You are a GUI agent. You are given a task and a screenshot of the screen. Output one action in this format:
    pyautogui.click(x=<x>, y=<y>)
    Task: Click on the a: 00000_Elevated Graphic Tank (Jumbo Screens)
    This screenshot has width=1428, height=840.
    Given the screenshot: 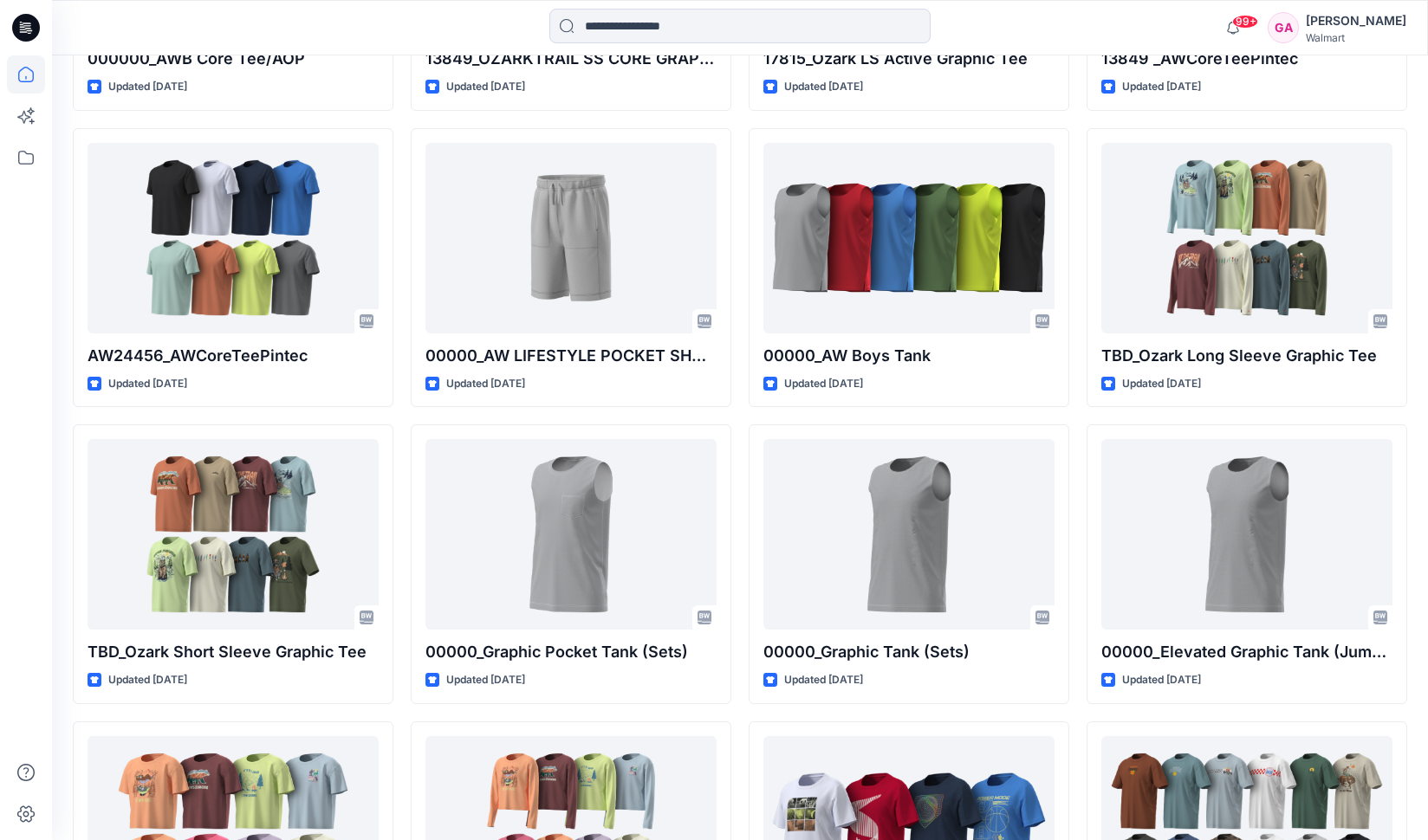 What is the action you would take?
    pyautogui.click(x=1247, y=534)
    